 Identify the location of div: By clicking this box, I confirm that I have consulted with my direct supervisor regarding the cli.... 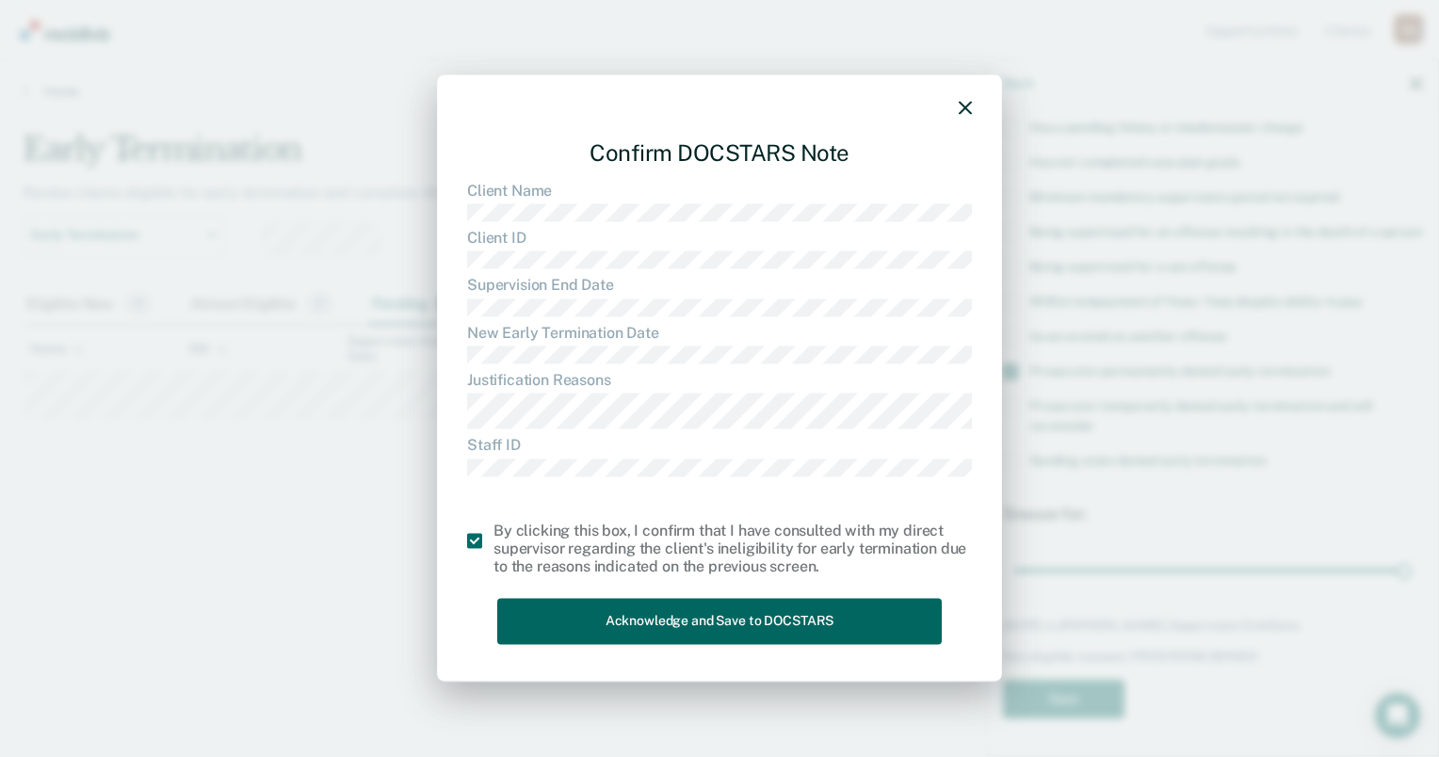
(733, 549).